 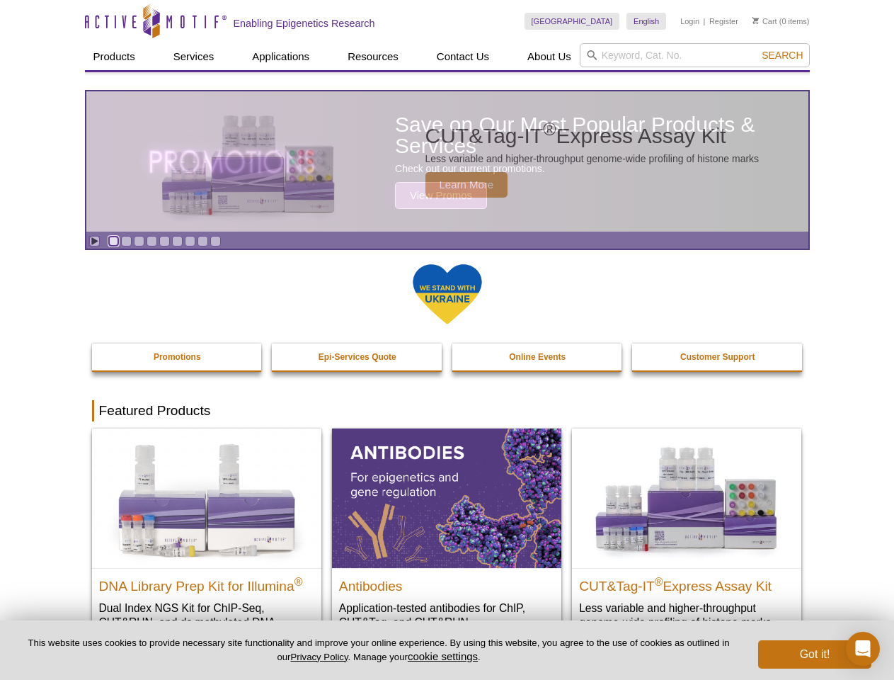 I want to click on p: Application-tested antibodies for ChIP, CUT&Tag, and CUT&RUN., so click(x=447, y=615).